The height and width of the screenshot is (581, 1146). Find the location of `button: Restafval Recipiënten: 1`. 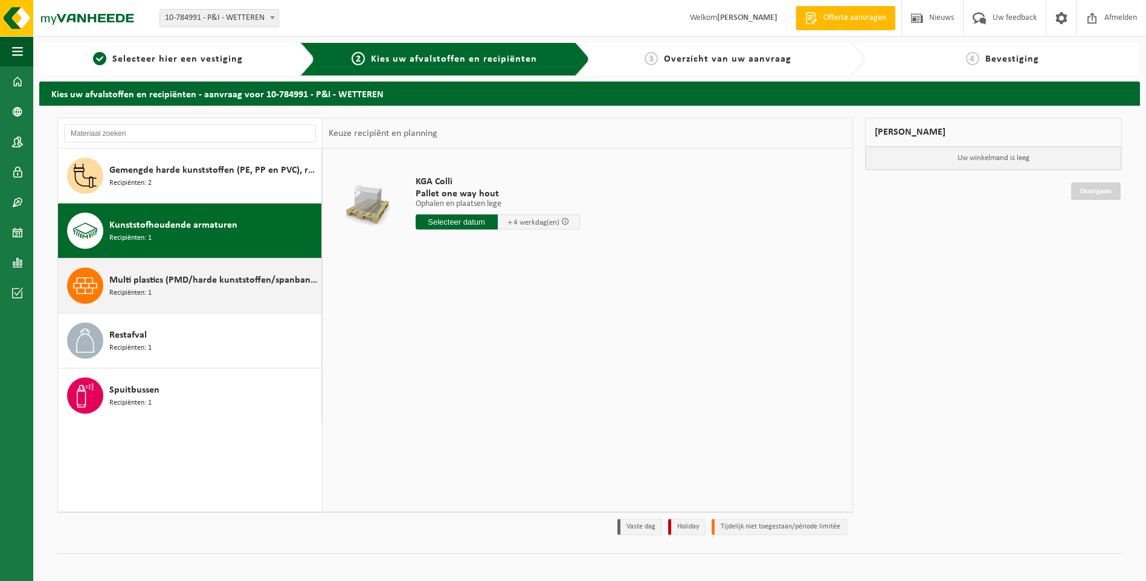

button: Restafval Recipiënten: 1 is located at coordinates (190, 341).